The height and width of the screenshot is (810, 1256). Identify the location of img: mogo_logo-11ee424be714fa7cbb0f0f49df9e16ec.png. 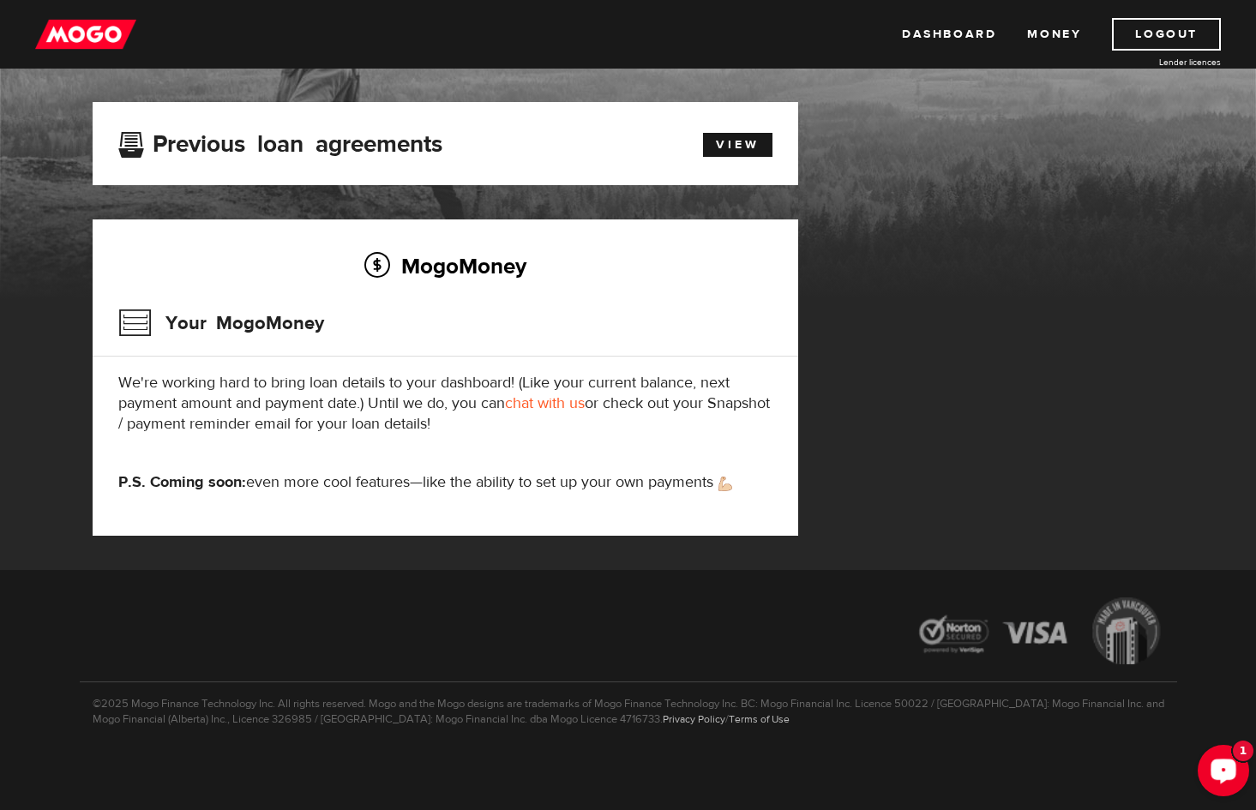
(86, 34).